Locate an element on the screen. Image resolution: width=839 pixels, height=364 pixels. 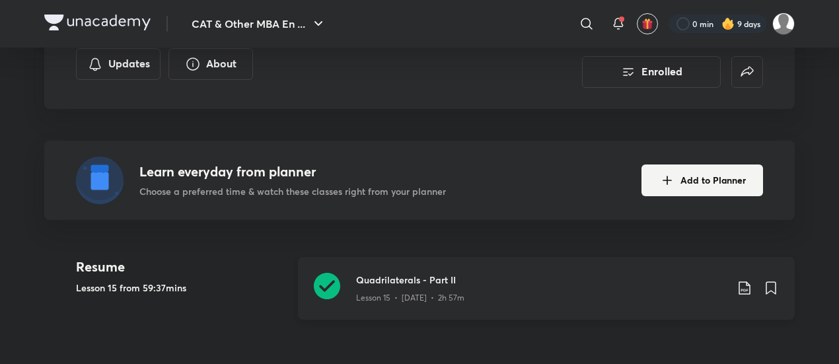
button: CAT & Other MBA En ... is located at coordinates (259, 24).